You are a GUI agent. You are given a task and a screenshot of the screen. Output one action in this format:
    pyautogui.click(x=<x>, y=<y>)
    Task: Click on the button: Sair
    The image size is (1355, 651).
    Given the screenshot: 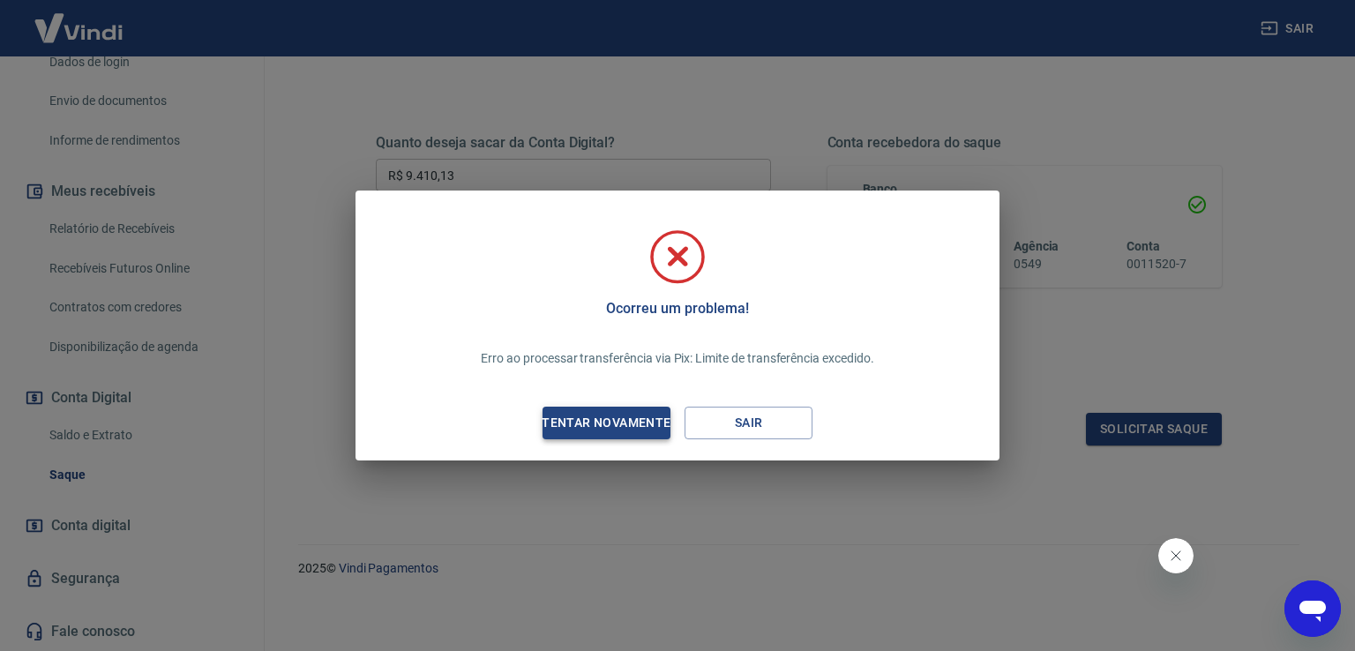 What is the action you would take?
    pyautogui.click(x=748, y=423)
    